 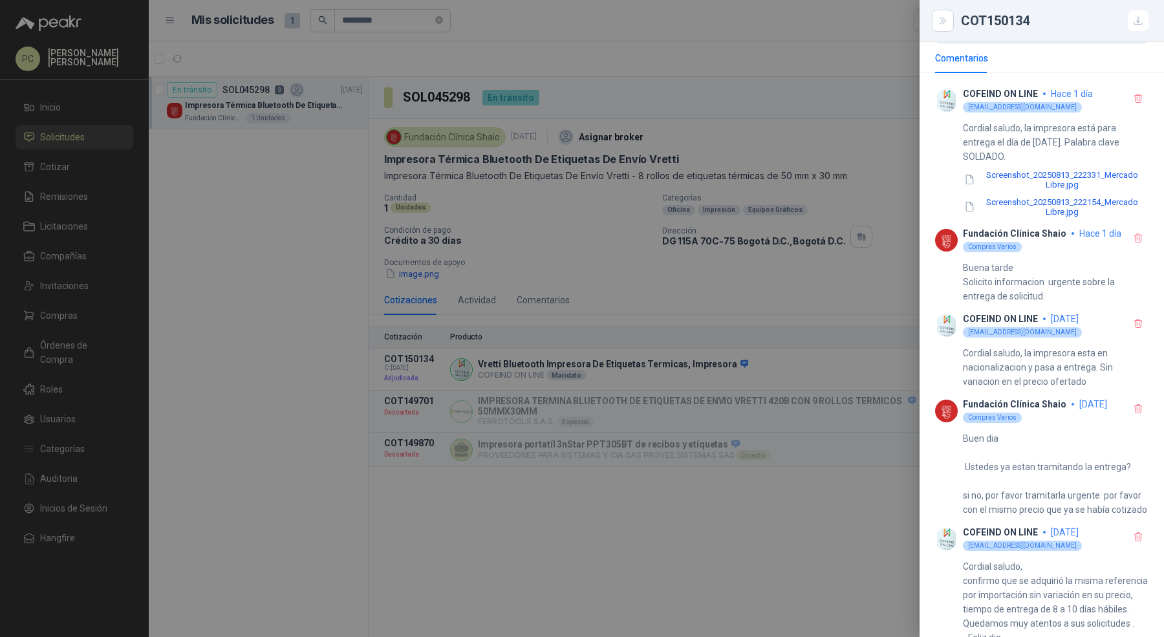 What do you see at coordinates (943, 21) in the screenshot?
I see `button: Close` at bounding box center [943, 21].